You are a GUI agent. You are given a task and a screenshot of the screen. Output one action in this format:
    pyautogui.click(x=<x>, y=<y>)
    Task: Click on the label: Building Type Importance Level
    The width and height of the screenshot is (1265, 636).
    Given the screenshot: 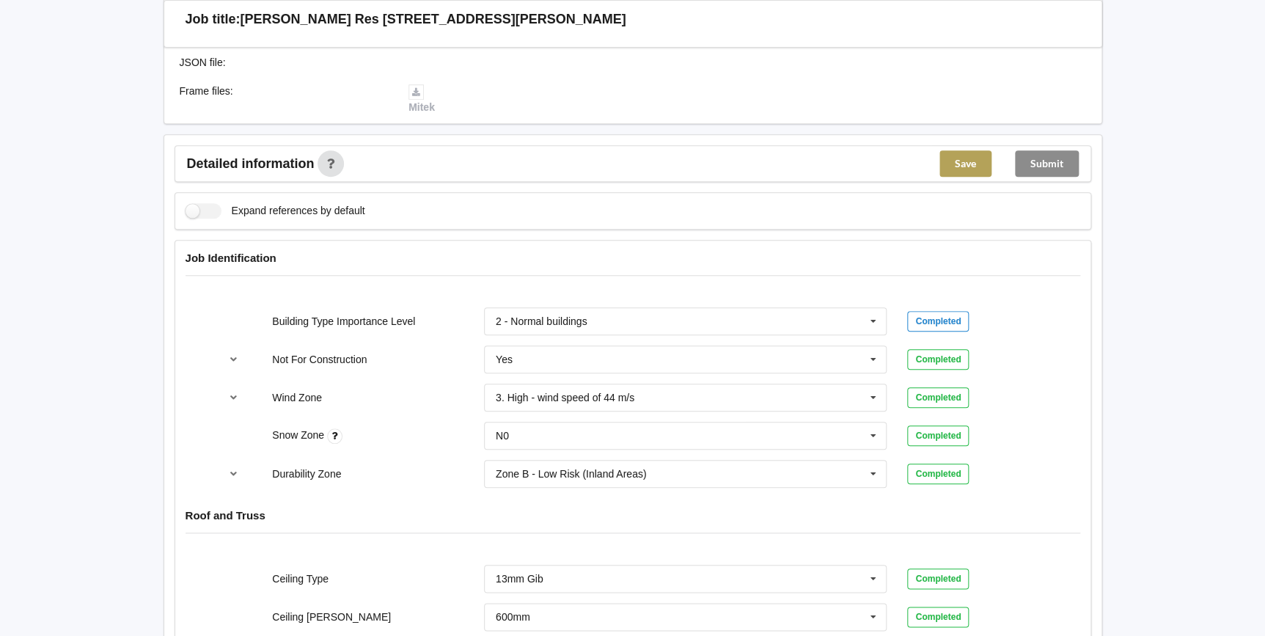 What is the action you would take?
    pyautogui.click(x=343, y=321)
    